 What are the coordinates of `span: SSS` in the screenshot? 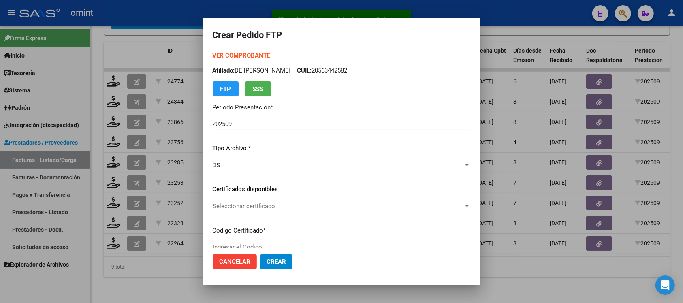 It's located at (258, 89).